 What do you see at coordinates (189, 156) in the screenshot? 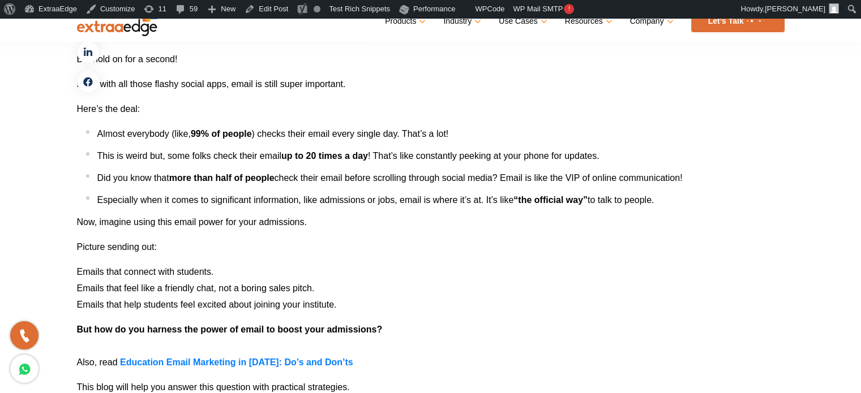
I see `span: This is weird but, some folks check their email` at bounding box center [189, 156].